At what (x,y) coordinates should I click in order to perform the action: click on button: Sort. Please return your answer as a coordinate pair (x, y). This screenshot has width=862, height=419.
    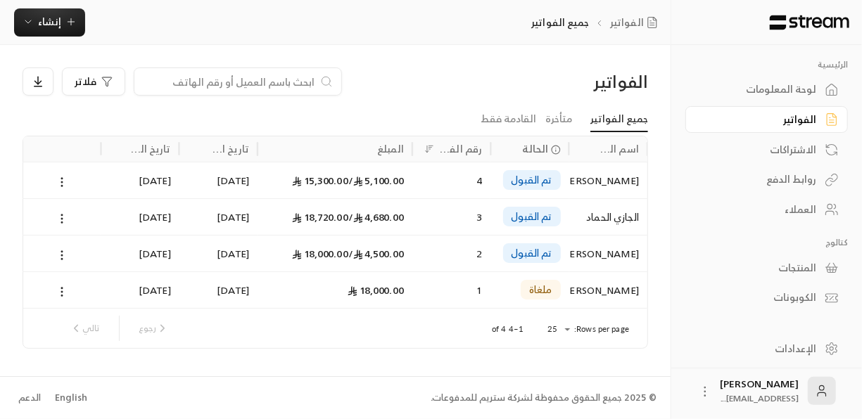
    Looking at the image, I should click on (429, 149).